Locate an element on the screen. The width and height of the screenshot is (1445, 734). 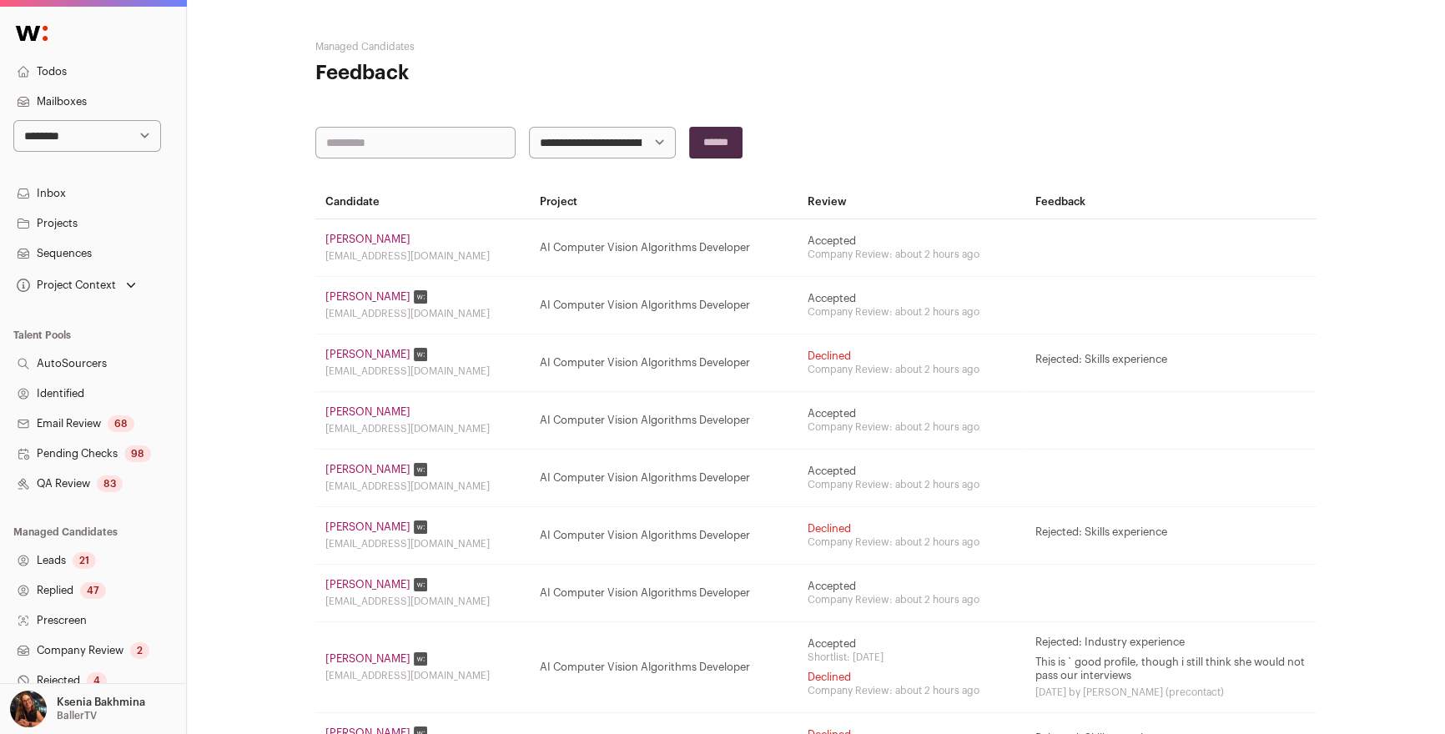
div: This is ` good profile, though i still think she would not pass our interviews is located at coordinates (1171, 677).